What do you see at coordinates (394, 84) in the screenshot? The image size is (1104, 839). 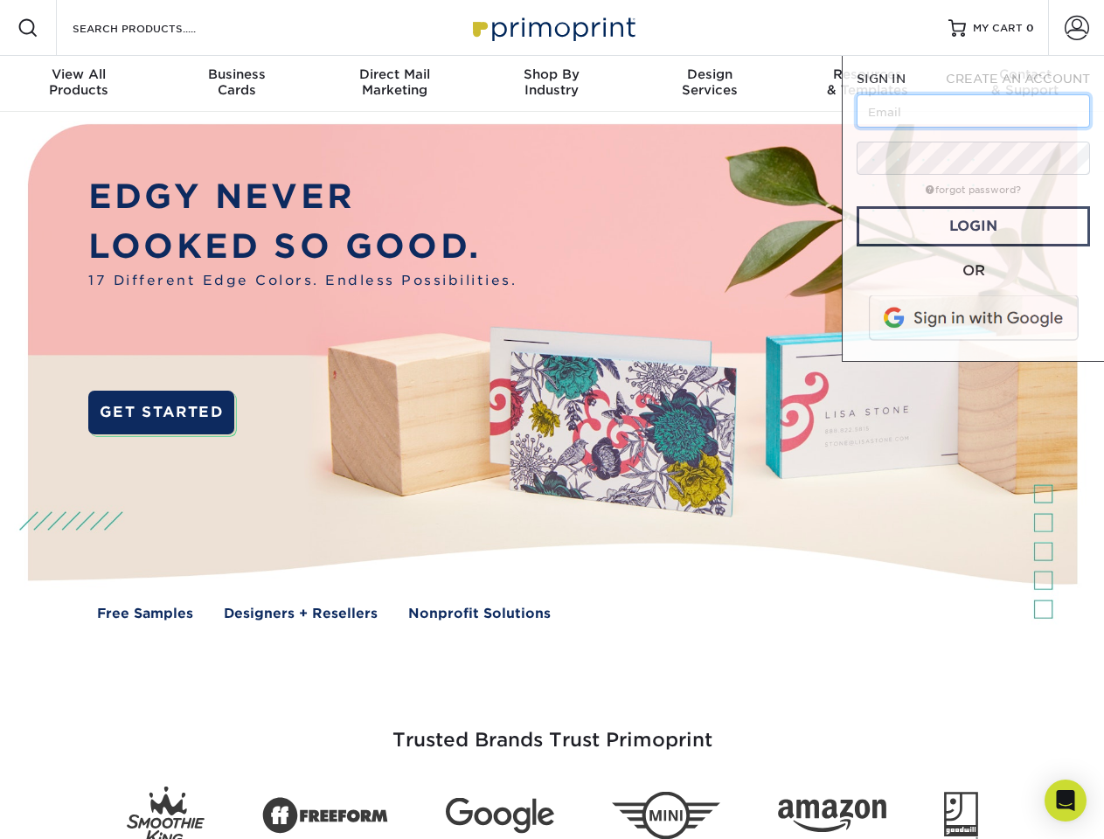 I see `a: Direct MailMarketing` at bounding box center [394, 84].